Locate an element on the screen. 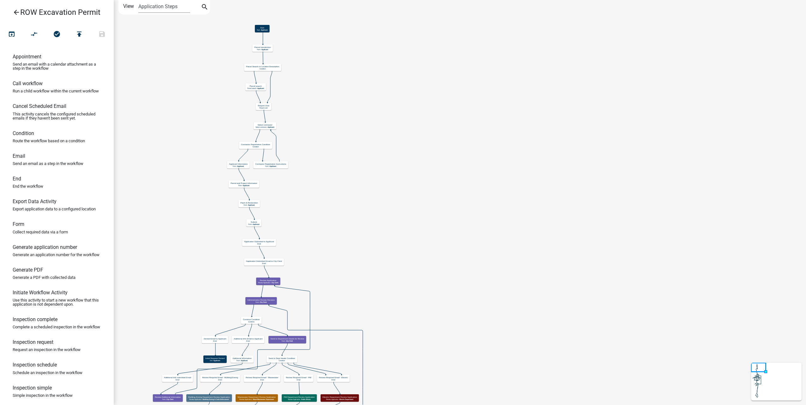 The height and width of the screenshot is (405, 806). h5: Application Submitted to Applicant is located at coordinates (259, 242).